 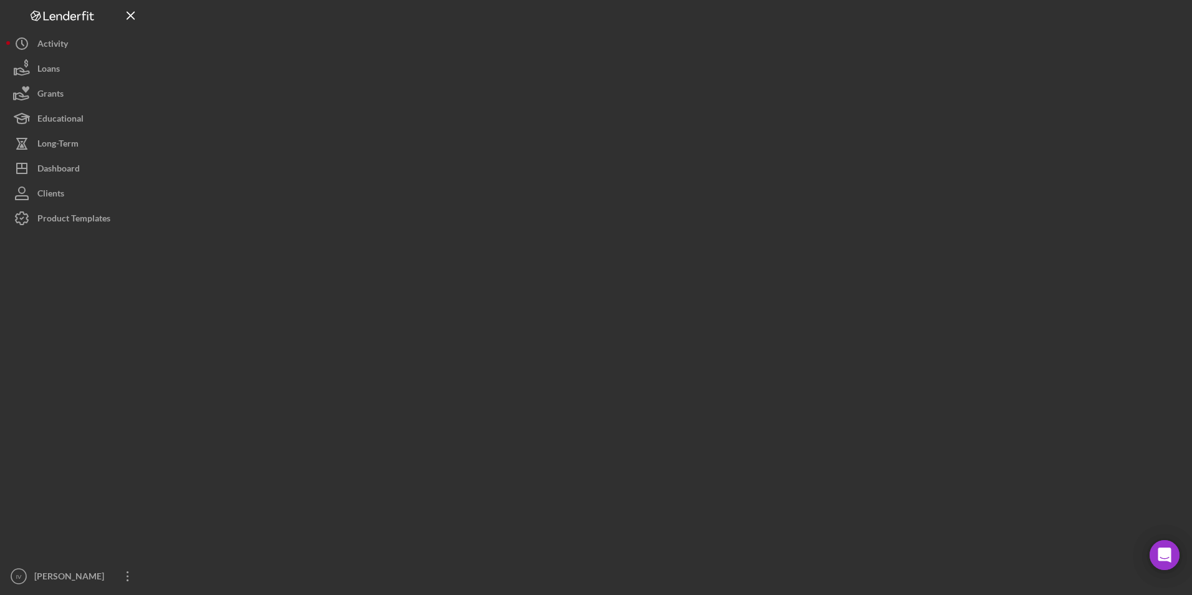 What do you see at coordinates (75, 93) in the screenshot?
I see `button: Grants` at bounding box center [75, 93].